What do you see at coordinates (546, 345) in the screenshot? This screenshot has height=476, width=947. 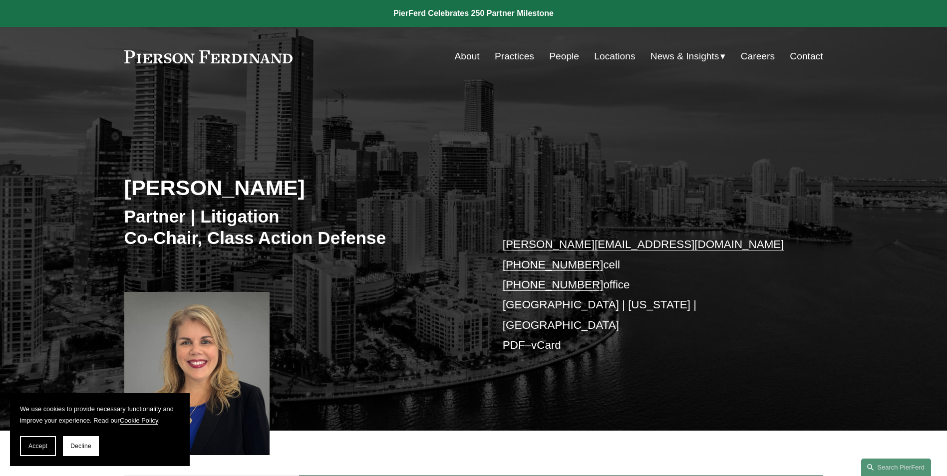 I see `a: vCard` at bounding box center [546, 345].